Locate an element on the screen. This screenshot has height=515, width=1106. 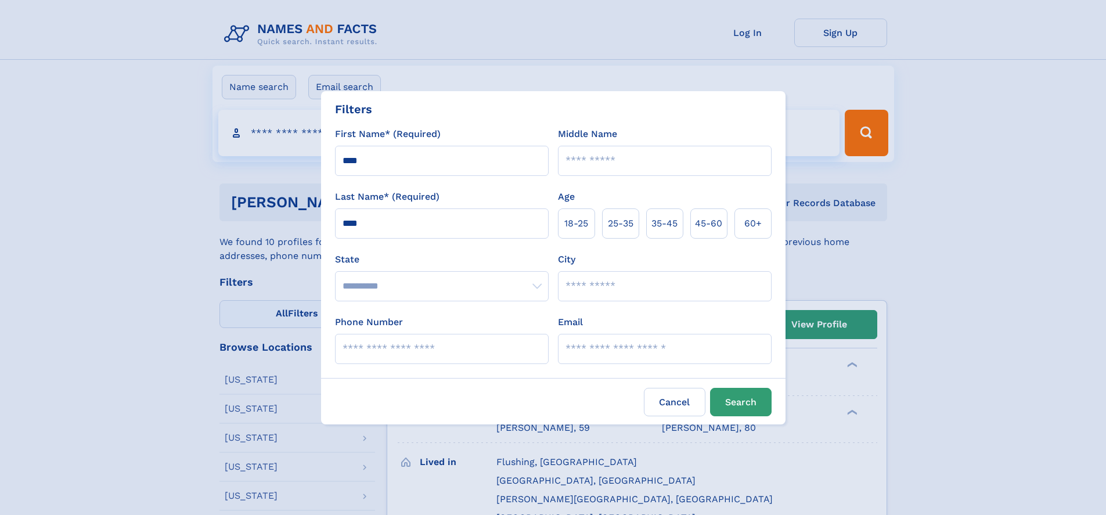
span: 18‑25 is located at coordinates (576, 223).